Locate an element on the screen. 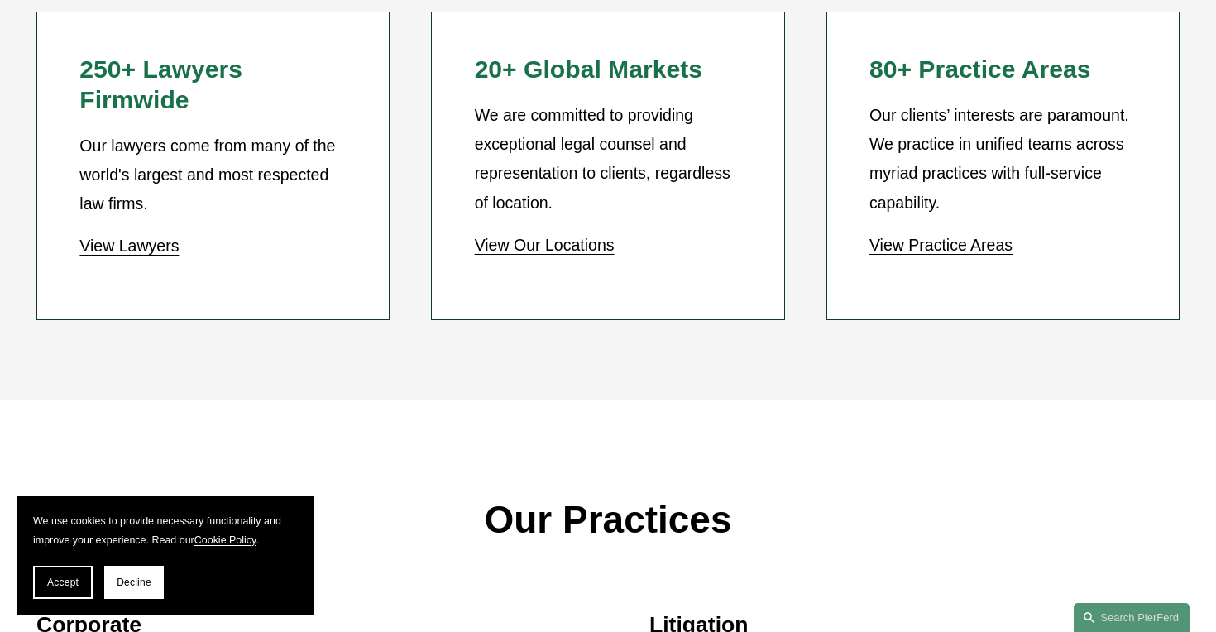  h2: 20+ Global Markets is located at coordinates (608, 69).